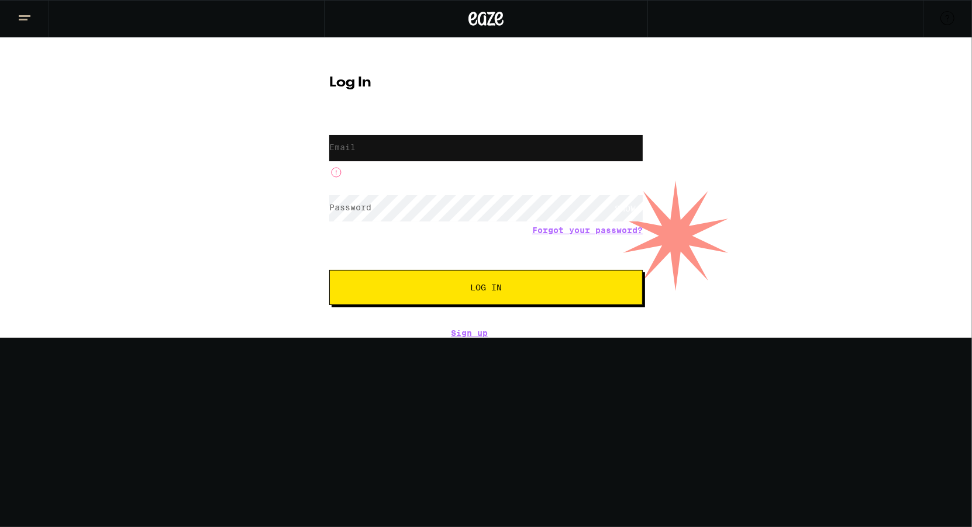 Image resolution: width=972 pixels, height=527 pixels. Describe the element at coordinates (486, 288) in the screenshot. I see `span: Log In` at that location.